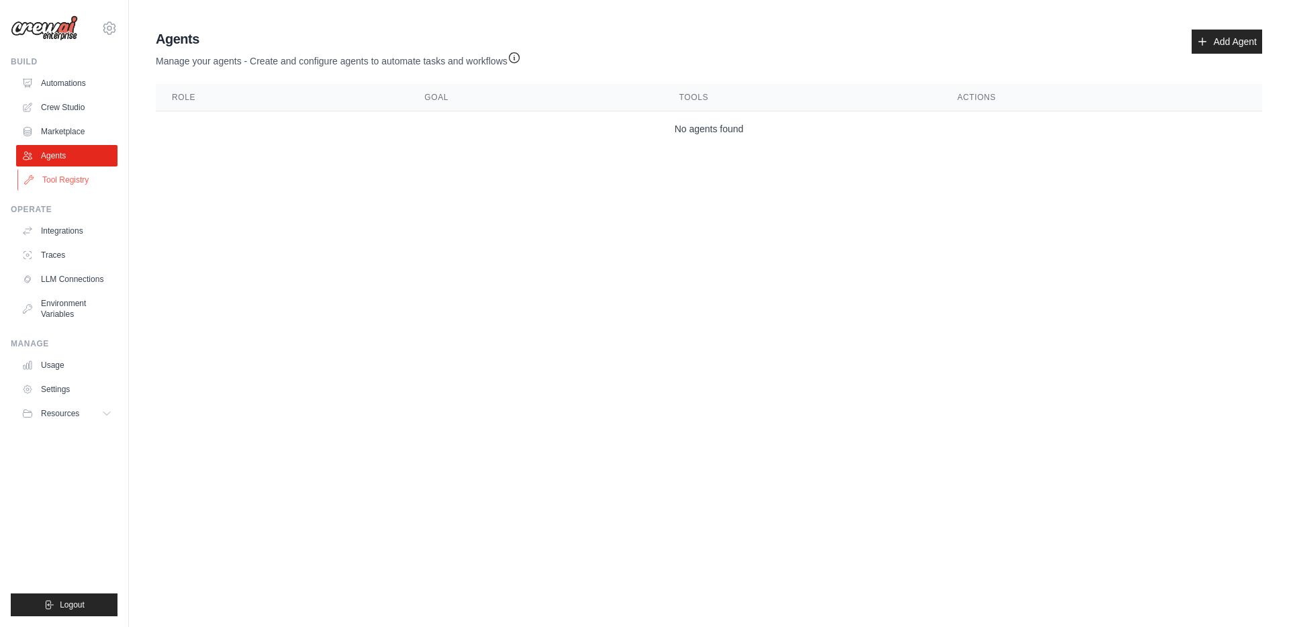  Describe the element at coordinates (1101, 97) in the screenshot. I see `th: Actions` at that location.